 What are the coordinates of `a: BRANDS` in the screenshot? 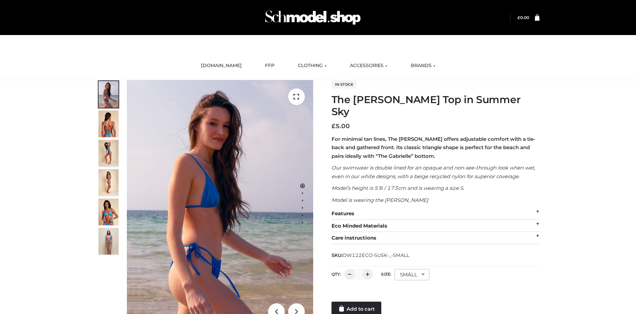 It's located at (423, 66).